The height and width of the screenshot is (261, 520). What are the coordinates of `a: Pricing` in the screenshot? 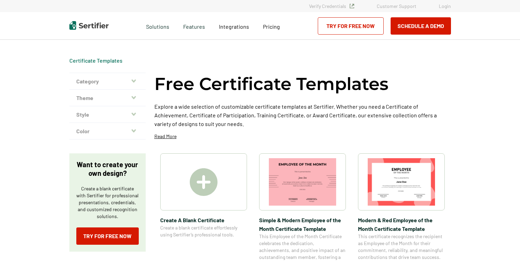 It's located at (271, 26).